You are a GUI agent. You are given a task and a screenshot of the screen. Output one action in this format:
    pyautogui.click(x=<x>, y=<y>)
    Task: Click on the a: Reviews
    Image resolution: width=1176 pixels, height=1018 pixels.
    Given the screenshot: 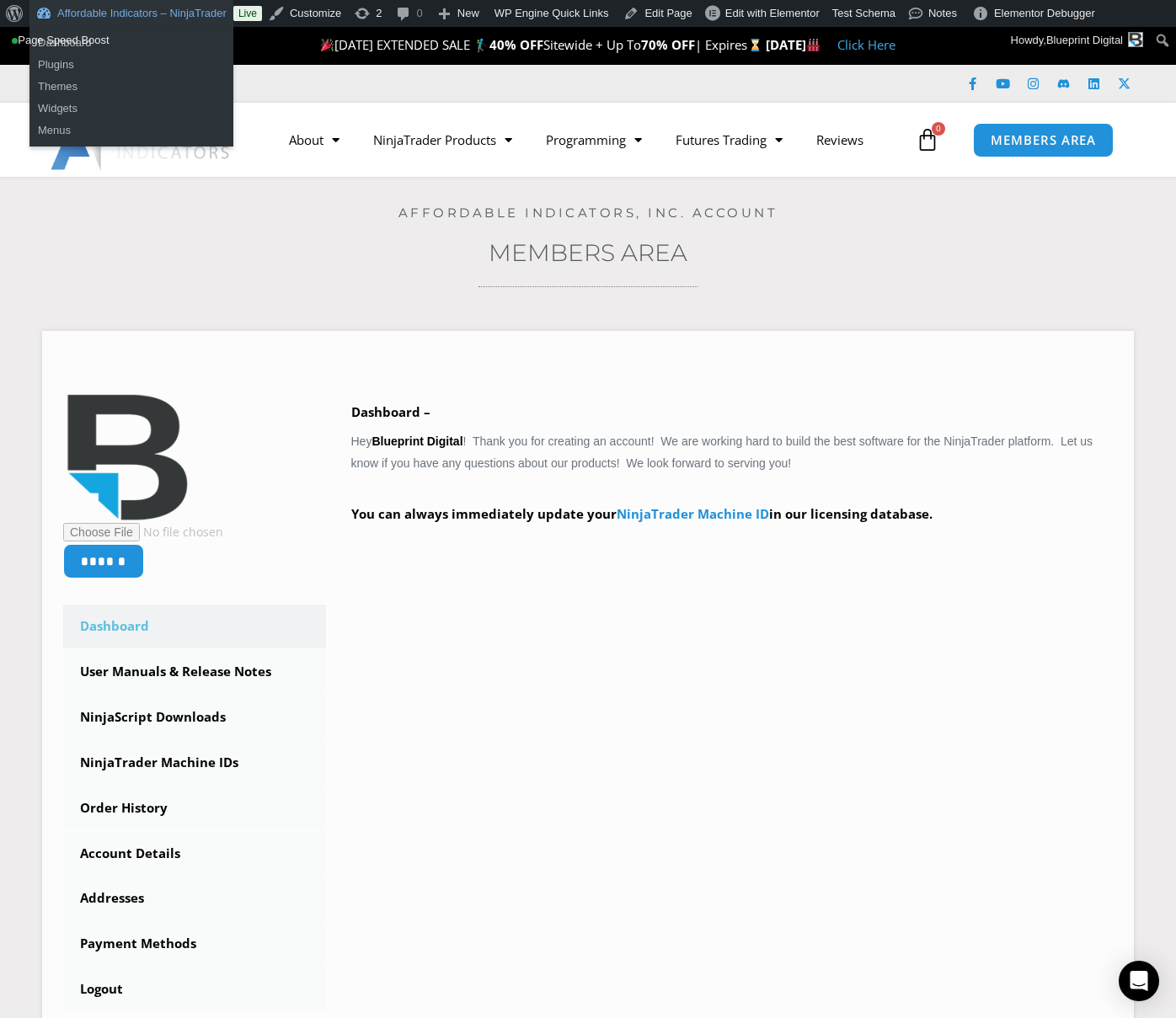 What is the action you would take?
    pyautogui.click(x=840, y=140)
    